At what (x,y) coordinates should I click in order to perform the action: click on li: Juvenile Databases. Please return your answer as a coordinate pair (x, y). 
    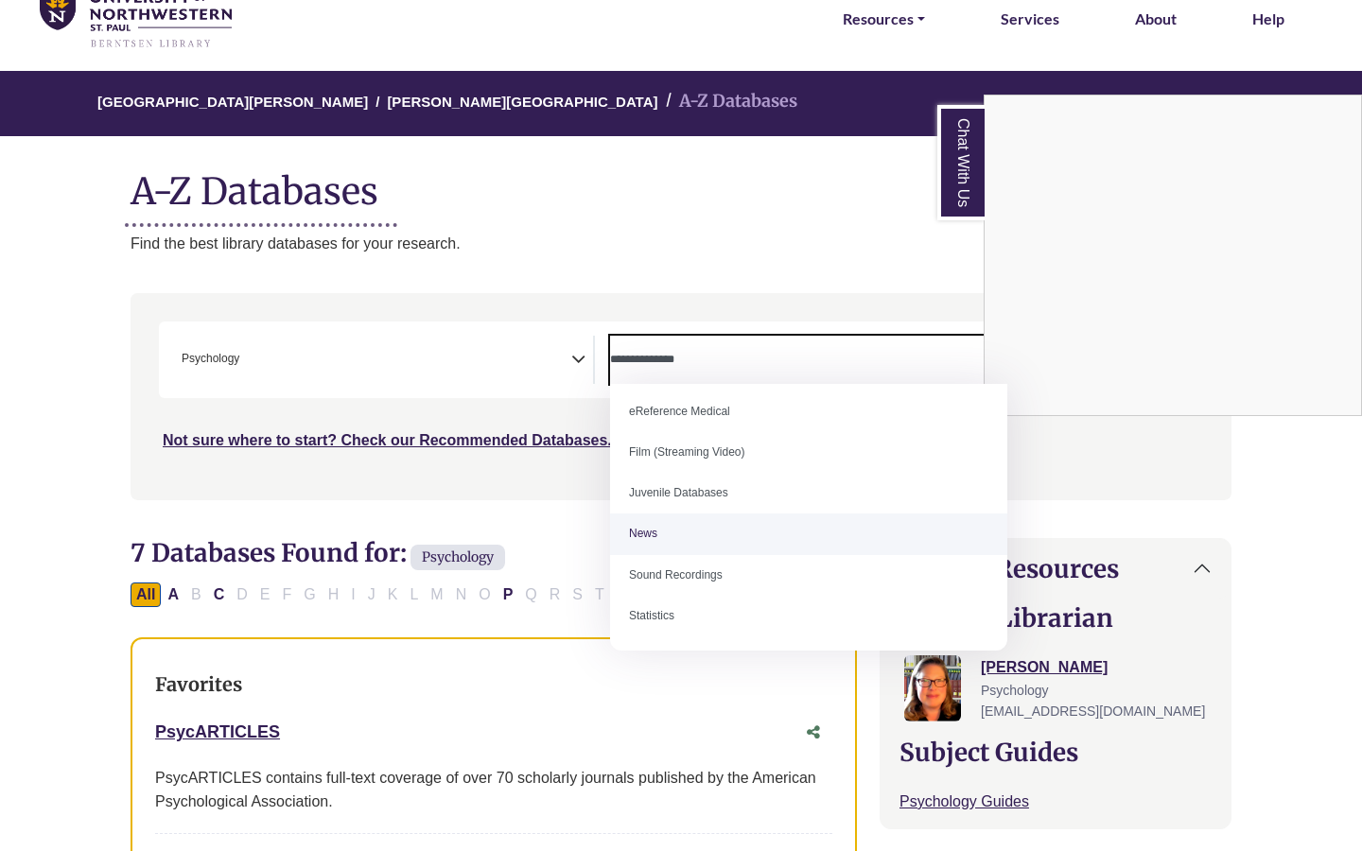
    Looking at the image, I should click on (809, 493).